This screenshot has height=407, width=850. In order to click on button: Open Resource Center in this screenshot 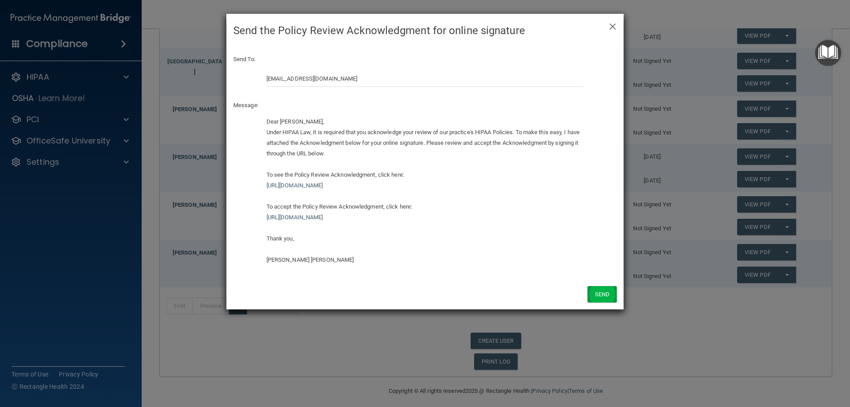, I will do `click(828, 53)`.